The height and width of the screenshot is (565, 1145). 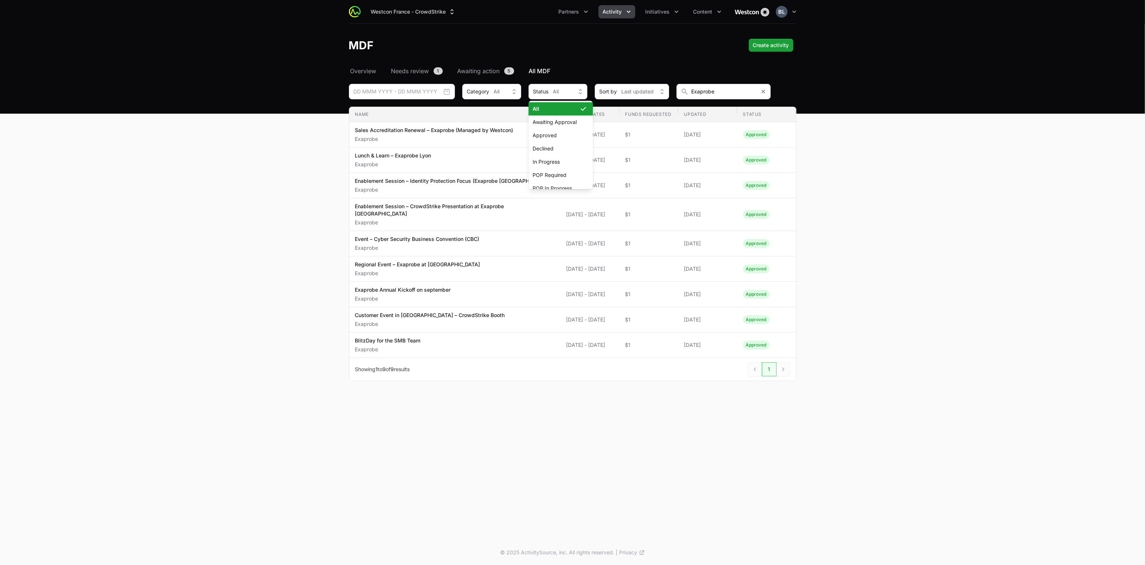 What do you see at coordinates (707, 12) in the screenshot?
I see `button: Content` at bounding box center [707, 12].